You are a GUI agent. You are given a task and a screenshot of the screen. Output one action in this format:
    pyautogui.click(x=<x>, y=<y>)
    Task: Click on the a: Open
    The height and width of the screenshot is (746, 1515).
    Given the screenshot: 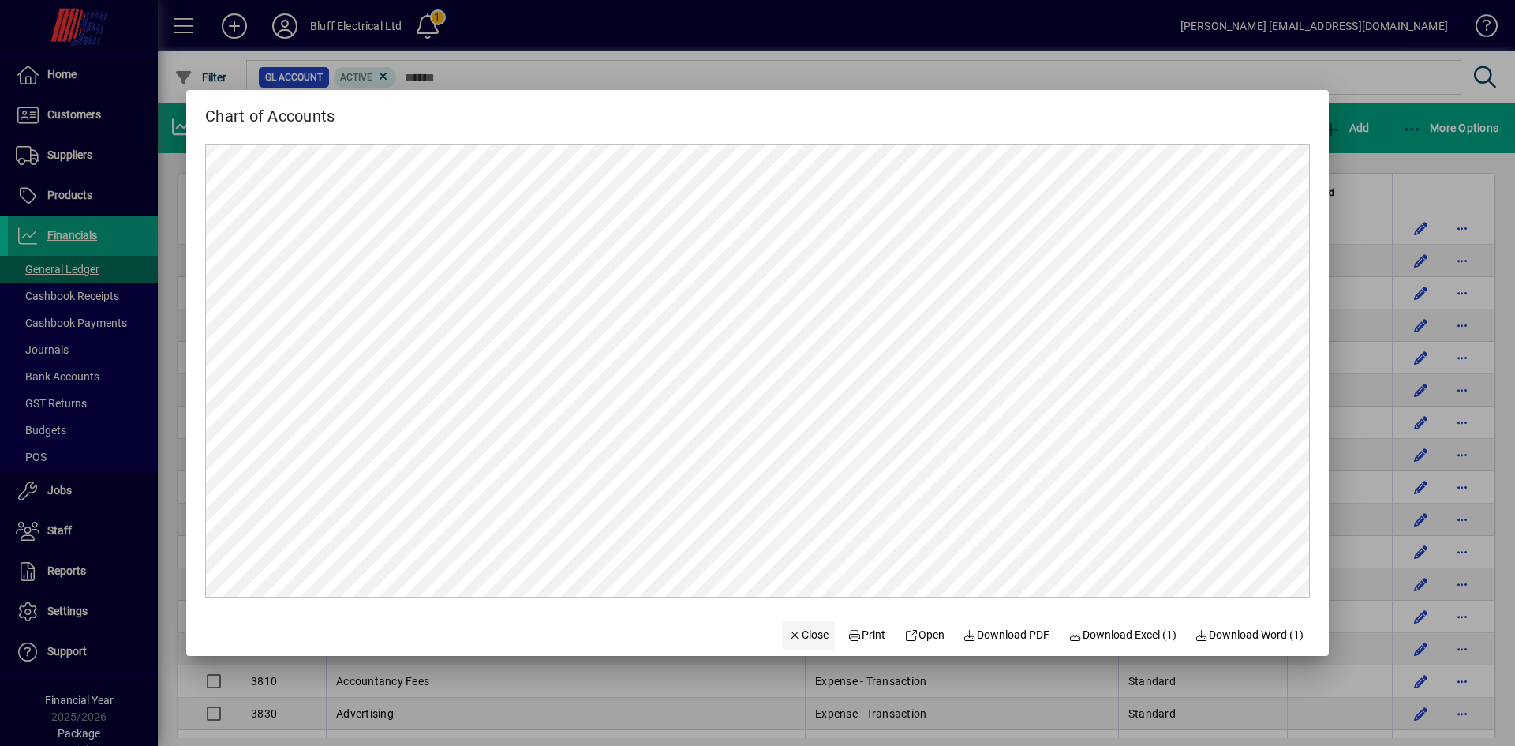 What is the action you would take?
    pyautogui.click(x=924, y=635)
    